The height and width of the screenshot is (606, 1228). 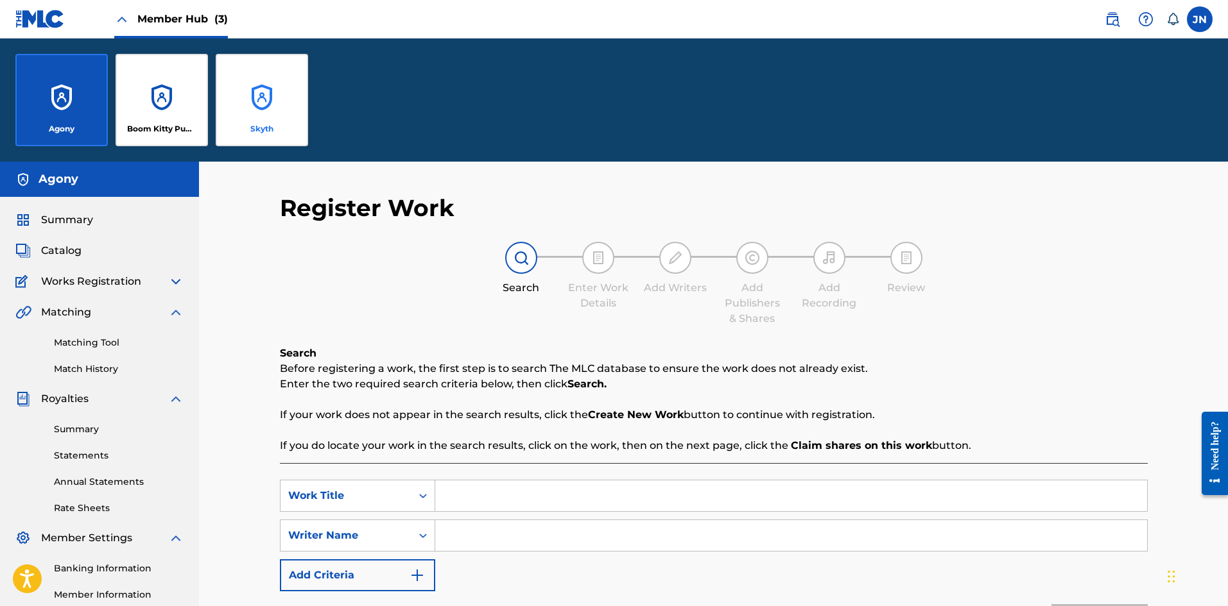 What do you see at coordinates (119, 429) in the screenshot?
I see `a: Summary` at bounding box center [119, 429].